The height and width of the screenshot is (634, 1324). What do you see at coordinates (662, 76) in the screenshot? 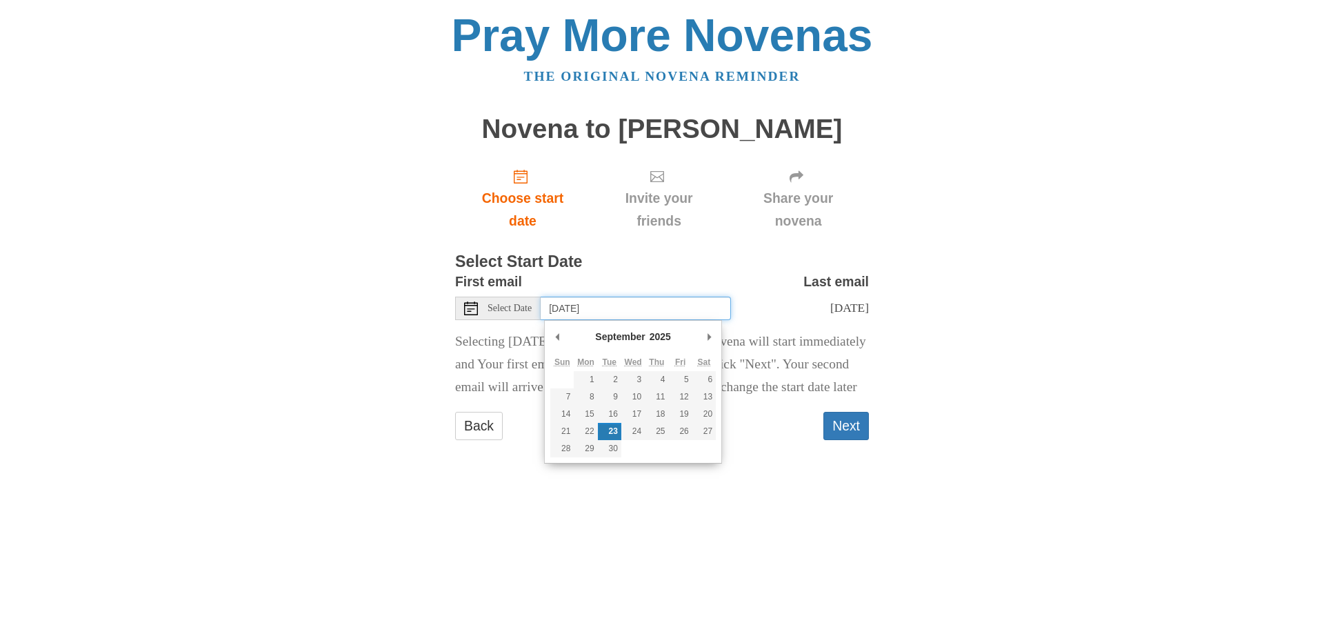
I see `a: The original novena reminder` at bounding box center [662, 76].